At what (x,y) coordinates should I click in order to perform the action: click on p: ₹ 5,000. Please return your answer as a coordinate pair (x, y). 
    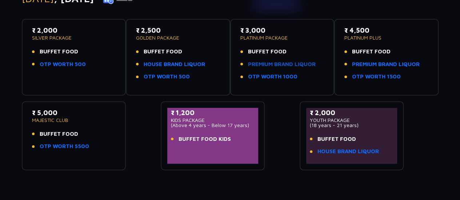
    Looking at the image, I should click on (74, 113).